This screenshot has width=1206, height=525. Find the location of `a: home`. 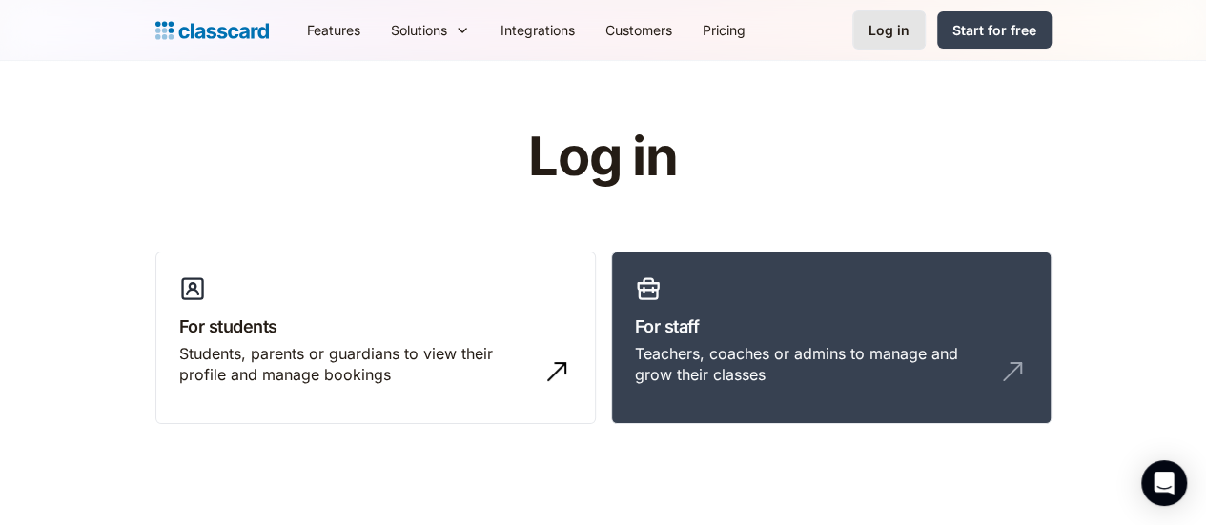

a: home is located at coordinates (212, 31).